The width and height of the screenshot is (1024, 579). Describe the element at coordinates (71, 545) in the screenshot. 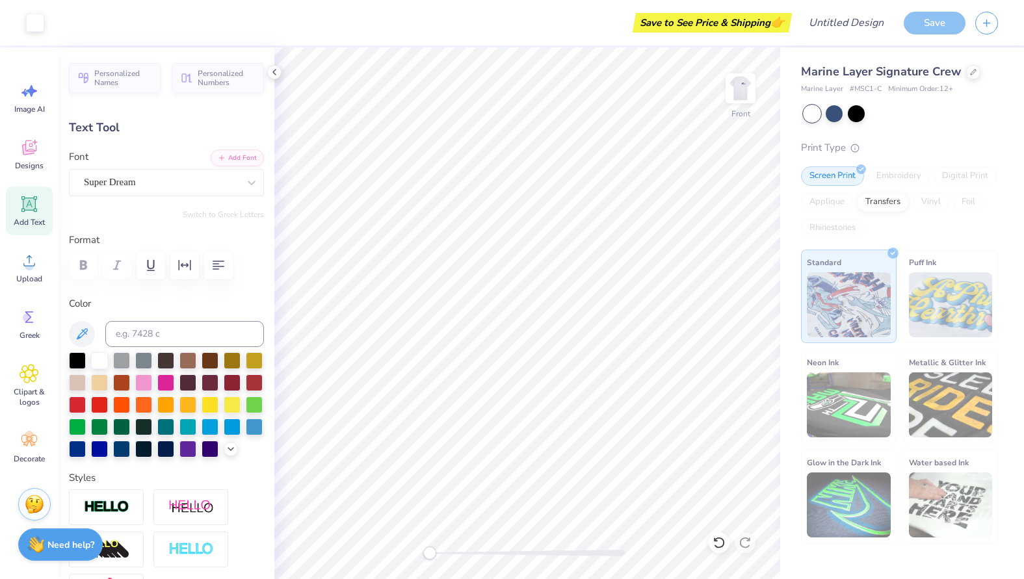

I see `strong: Need help?` at that location.